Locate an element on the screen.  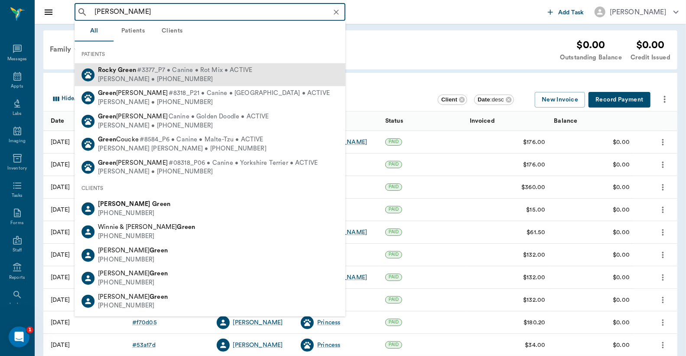
span: : desc is located at coordinates (491, 99).